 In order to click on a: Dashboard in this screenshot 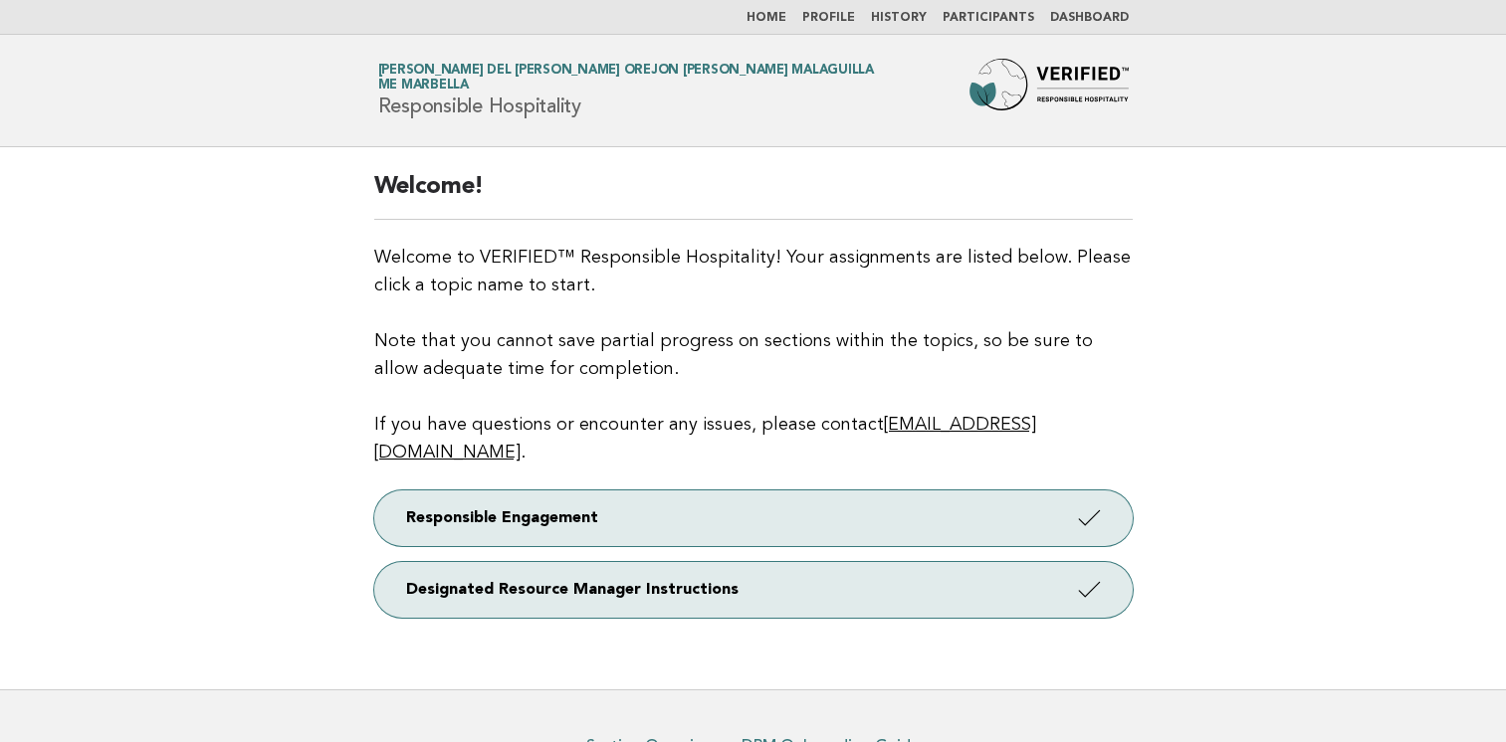, I will do `click(1089, 18)`.